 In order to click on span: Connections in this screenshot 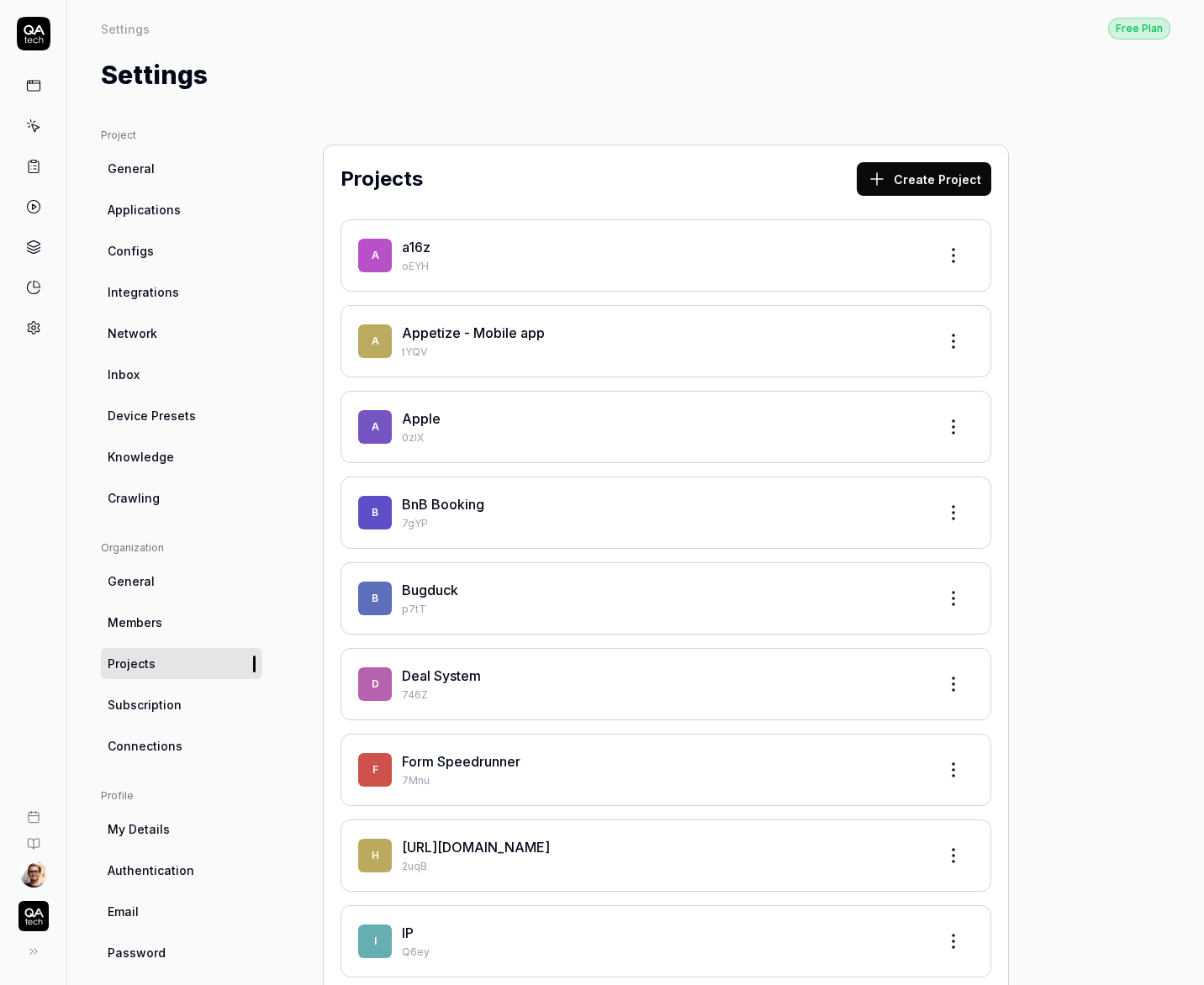, I will do `click(145, 746)`.